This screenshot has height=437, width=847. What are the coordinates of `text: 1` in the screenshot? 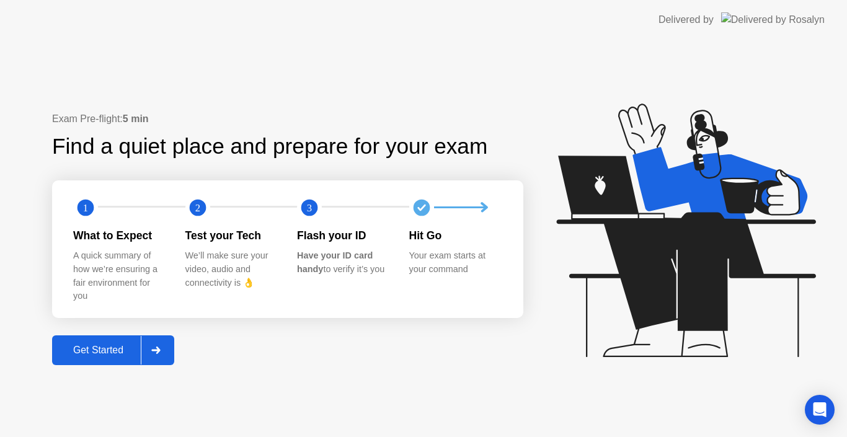 It's located at (86, 208).